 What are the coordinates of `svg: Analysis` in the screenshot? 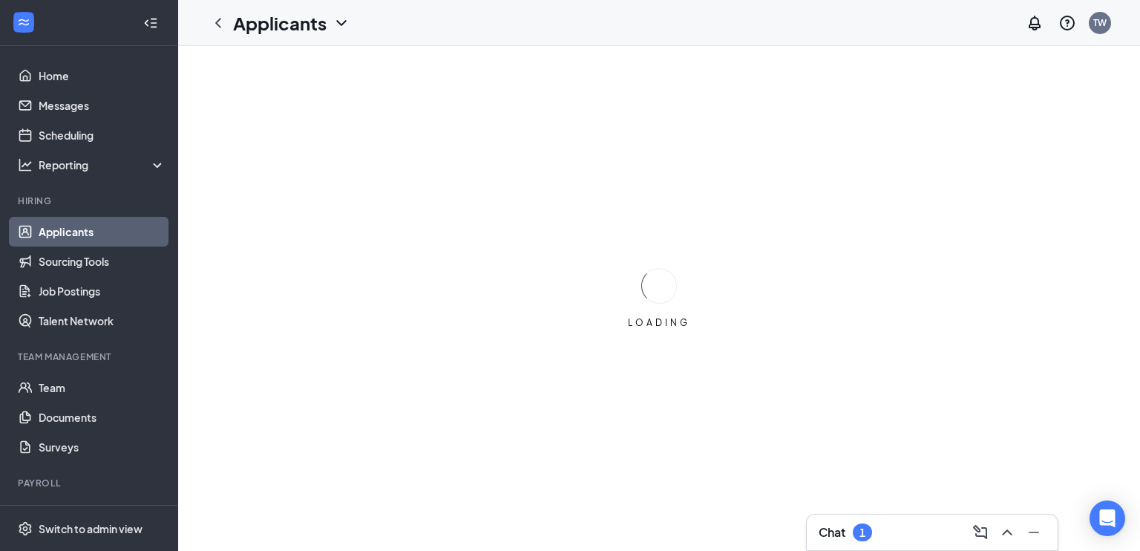 It's located at (25, 165).